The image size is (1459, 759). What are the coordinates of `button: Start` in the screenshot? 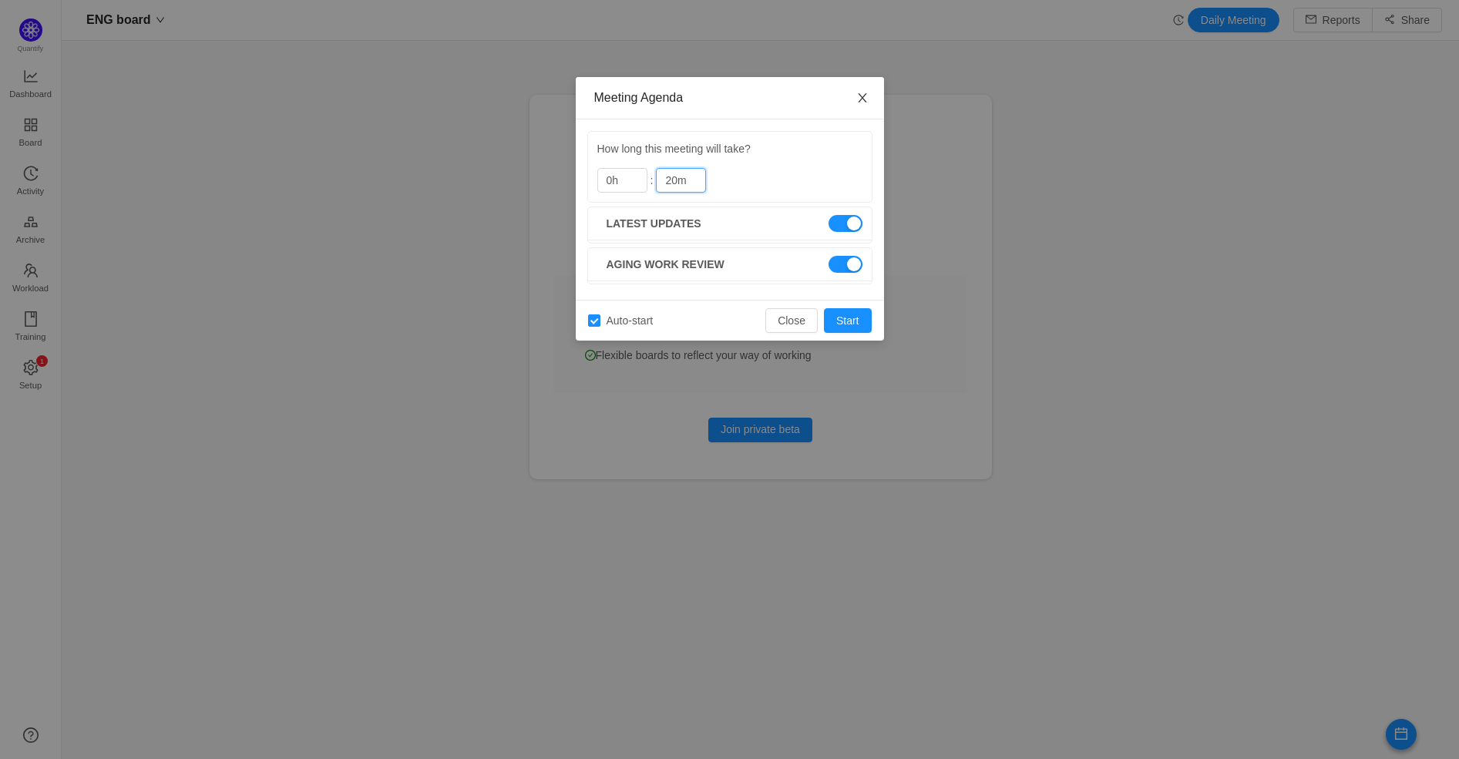 It's located at (848, 321).